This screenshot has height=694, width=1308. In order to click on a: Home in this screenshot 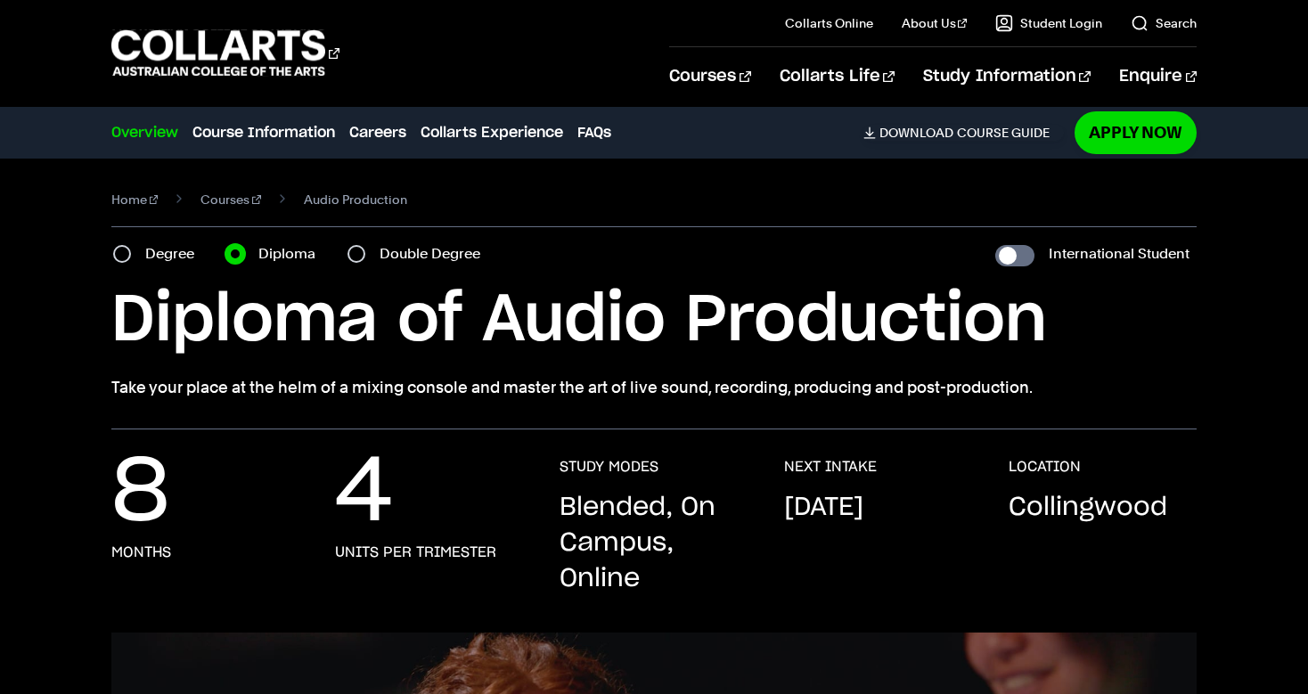, I will do `click(135, 200)`.